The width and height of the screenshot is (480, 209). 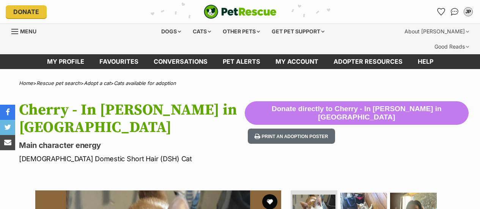 What do you see at coordinates (97, 83) in the screenshot?
I see `a: Adopt a cat` at bounding box center [97, 83].